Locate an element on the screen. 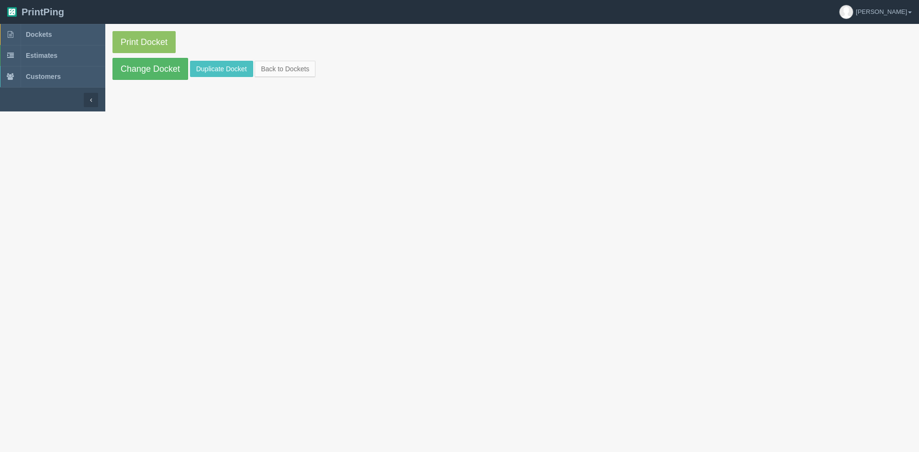 The image size is (919, 452). span: Customers is located at coordinates (43, 77).